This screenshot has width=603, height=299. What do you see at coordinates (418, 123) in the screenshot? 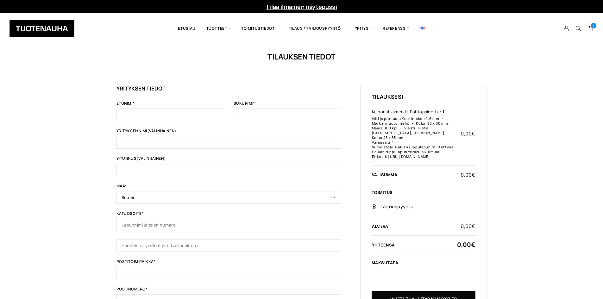
I see `dt: Koko:` at bounding box center [418, 123].